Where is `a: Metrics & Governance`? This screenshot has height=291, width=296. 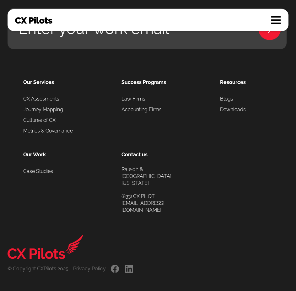 a: Metrics & Governance is located at coordinates (48, 131).